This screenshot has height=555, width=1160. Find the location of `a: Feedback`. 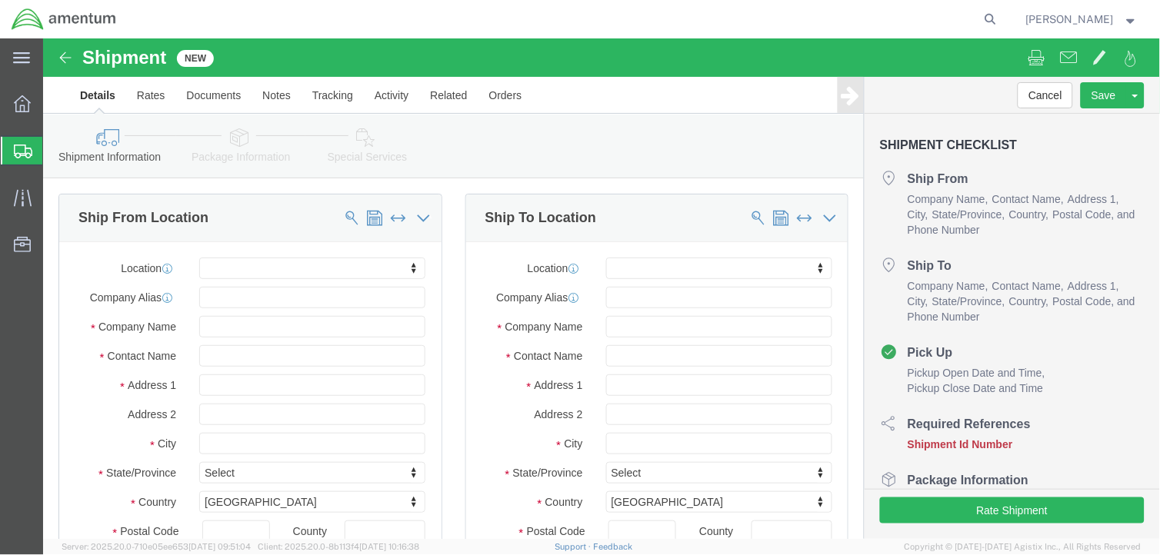

a: Feedback is located at coordinates (612, 547).